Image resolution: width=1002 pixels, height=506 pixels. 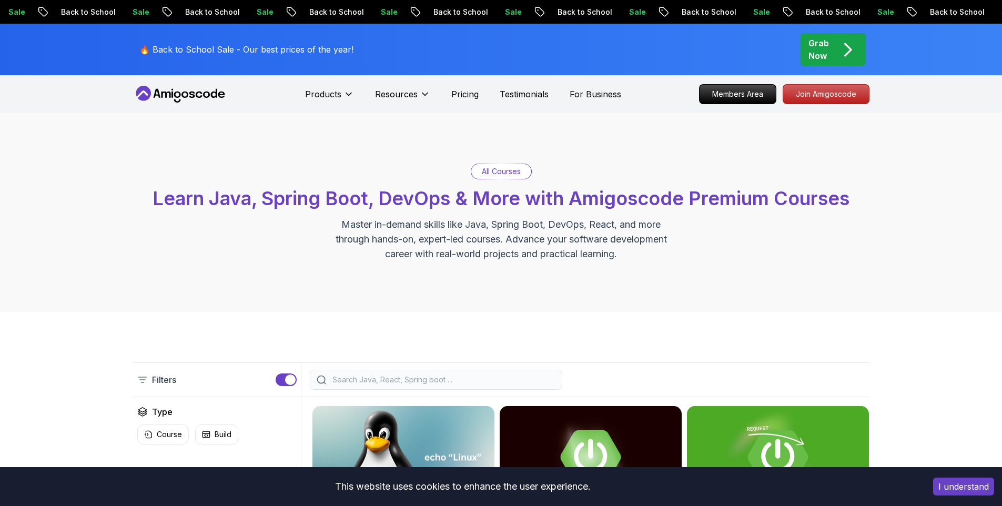 What do you see at coordinates (595, 94) in the screenshot?
I see `p: For Business` at bounding box center [595, 94].